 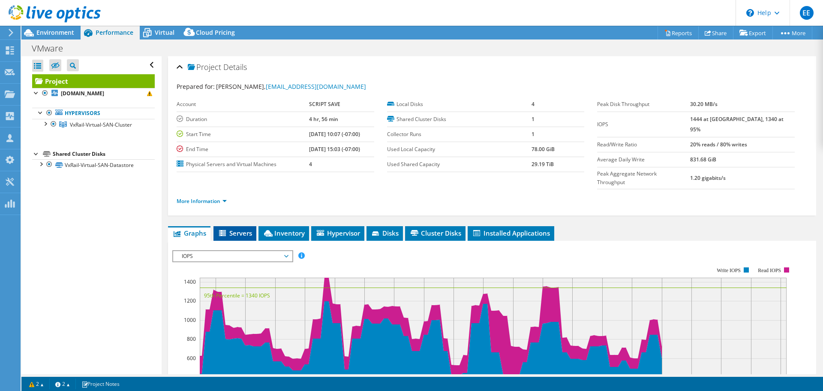 What do you see at coordinates (190, 281) in the screenshot?
I see `text: 1400` at bounding box center [190, 281].